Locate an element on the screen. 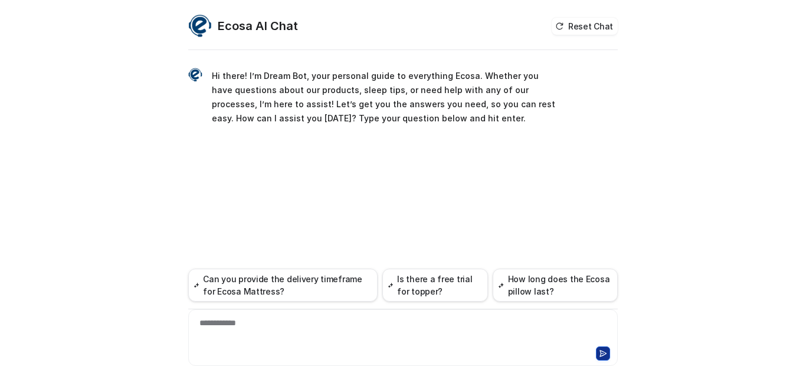 This screenshot has height=380, width=806. h2: Ecosa AI Chat is located at coordinates (258, 26).